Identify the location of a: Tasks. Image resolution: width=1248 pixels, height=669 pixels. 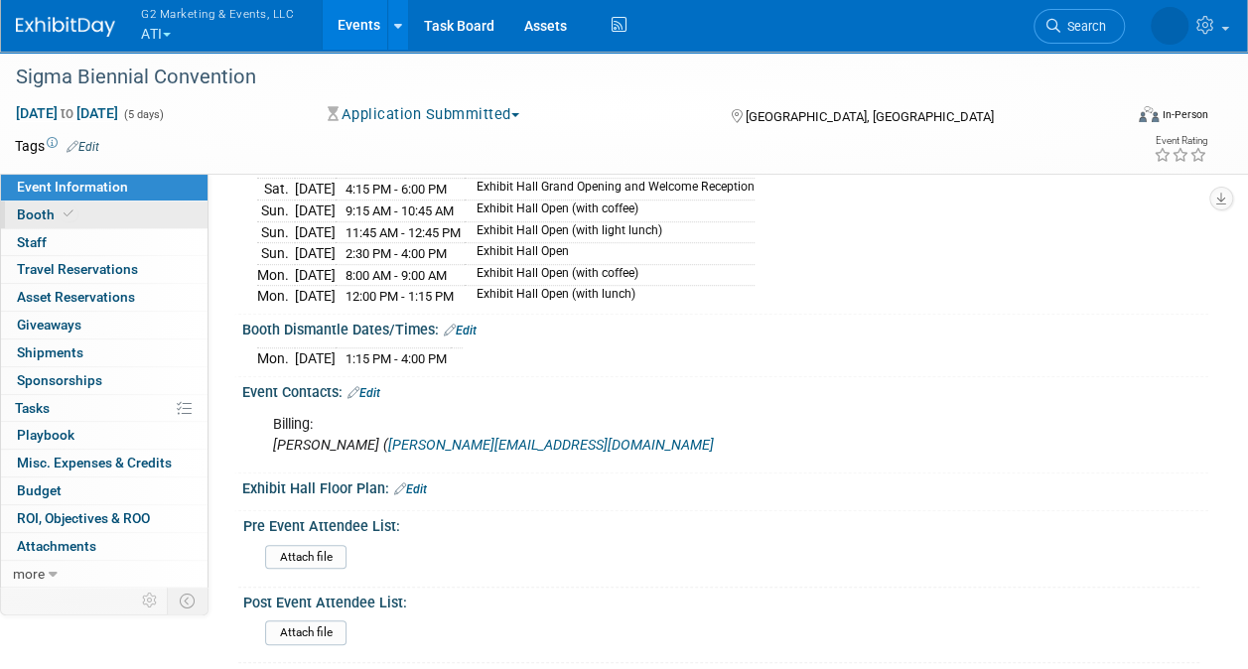
(104, 408).